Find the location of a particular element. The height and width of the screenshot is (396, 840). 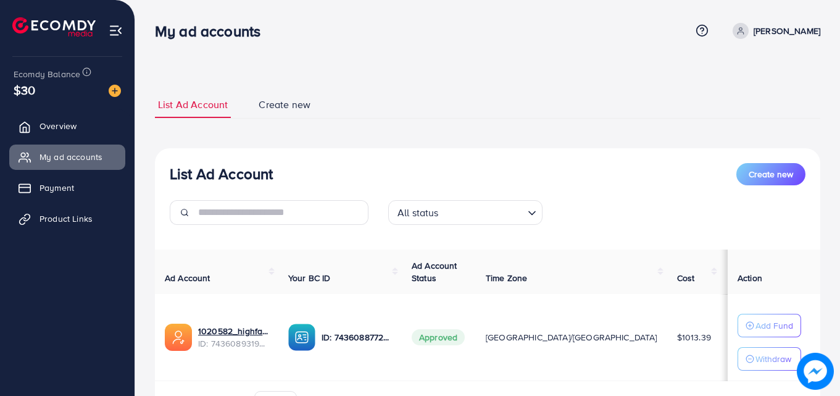

span: My ad accounts is located at coordinates (71, 157).